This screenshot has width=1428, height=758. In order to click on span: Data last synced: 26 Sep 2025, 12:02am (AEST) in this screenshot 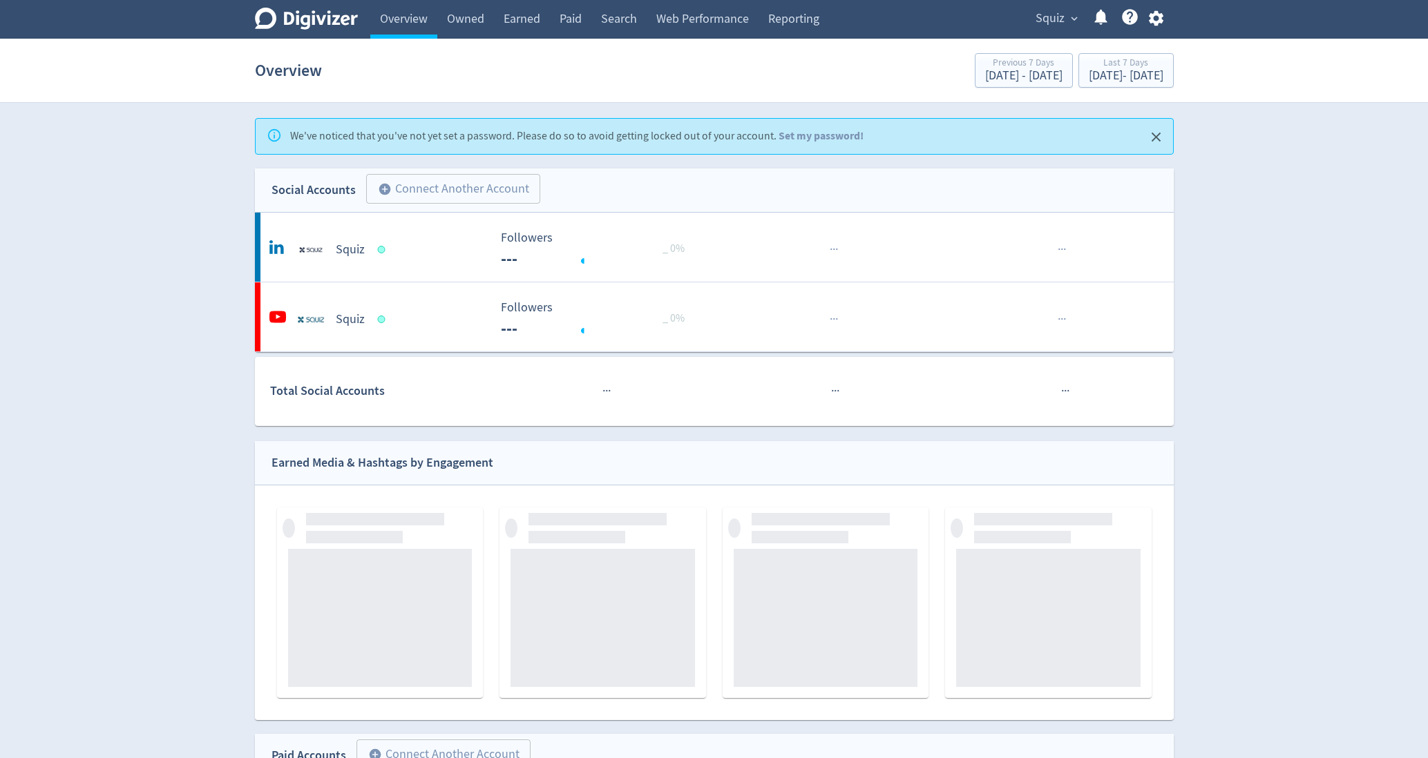, I will do `click(383, 249)`.